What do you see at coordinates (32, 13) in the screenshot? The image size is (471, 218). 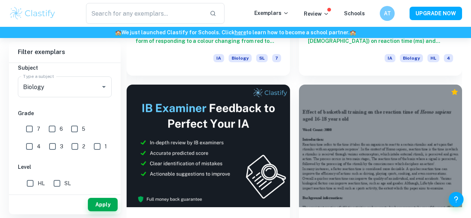 I see `a: Clastify logo` at bounding box center [32, 13].